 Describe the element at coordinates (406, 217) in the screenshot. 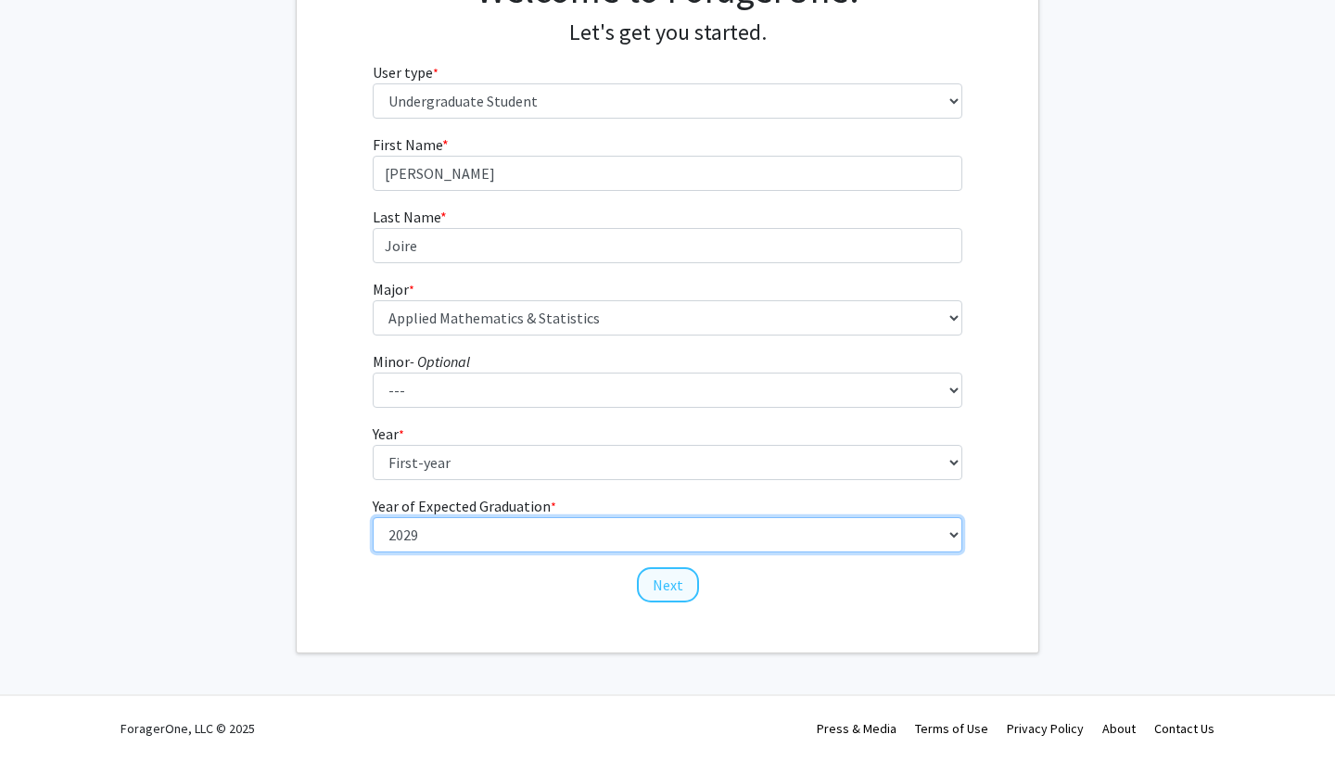

I see `span: Last Name` at that location.